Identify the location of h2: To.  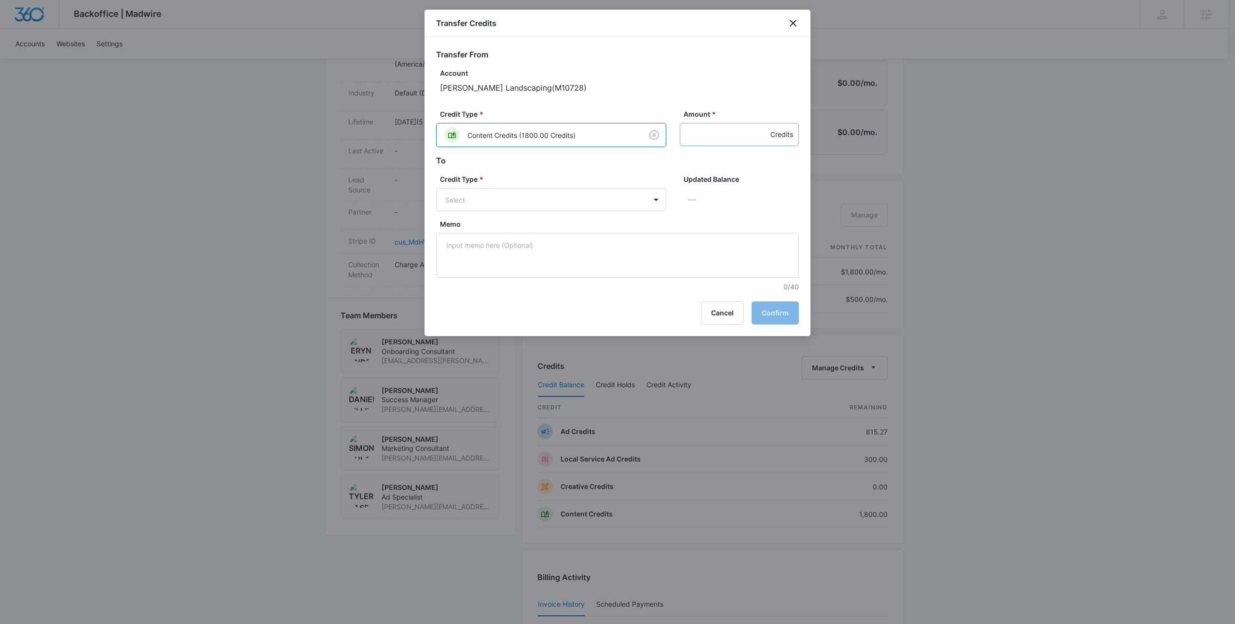
(617, 161).